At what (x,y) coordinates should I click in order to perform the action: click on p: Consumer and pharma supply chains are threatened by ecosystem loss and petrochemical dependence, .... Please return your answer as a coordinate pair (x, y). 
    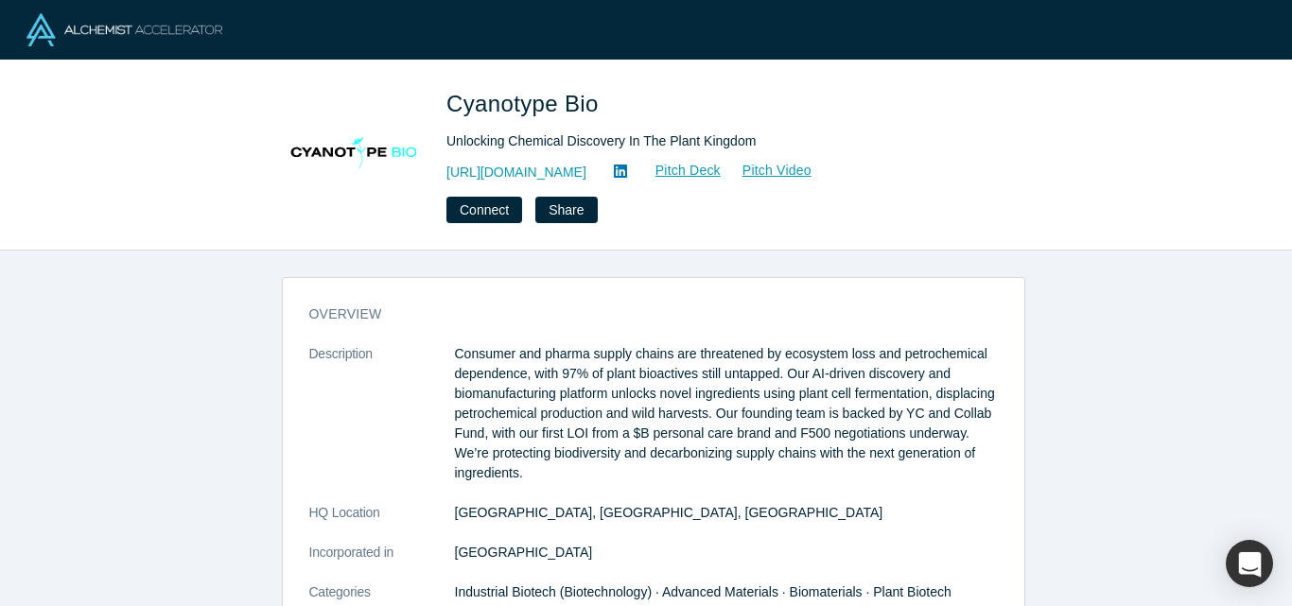
    Looking at the image, I should click on (726, 413).